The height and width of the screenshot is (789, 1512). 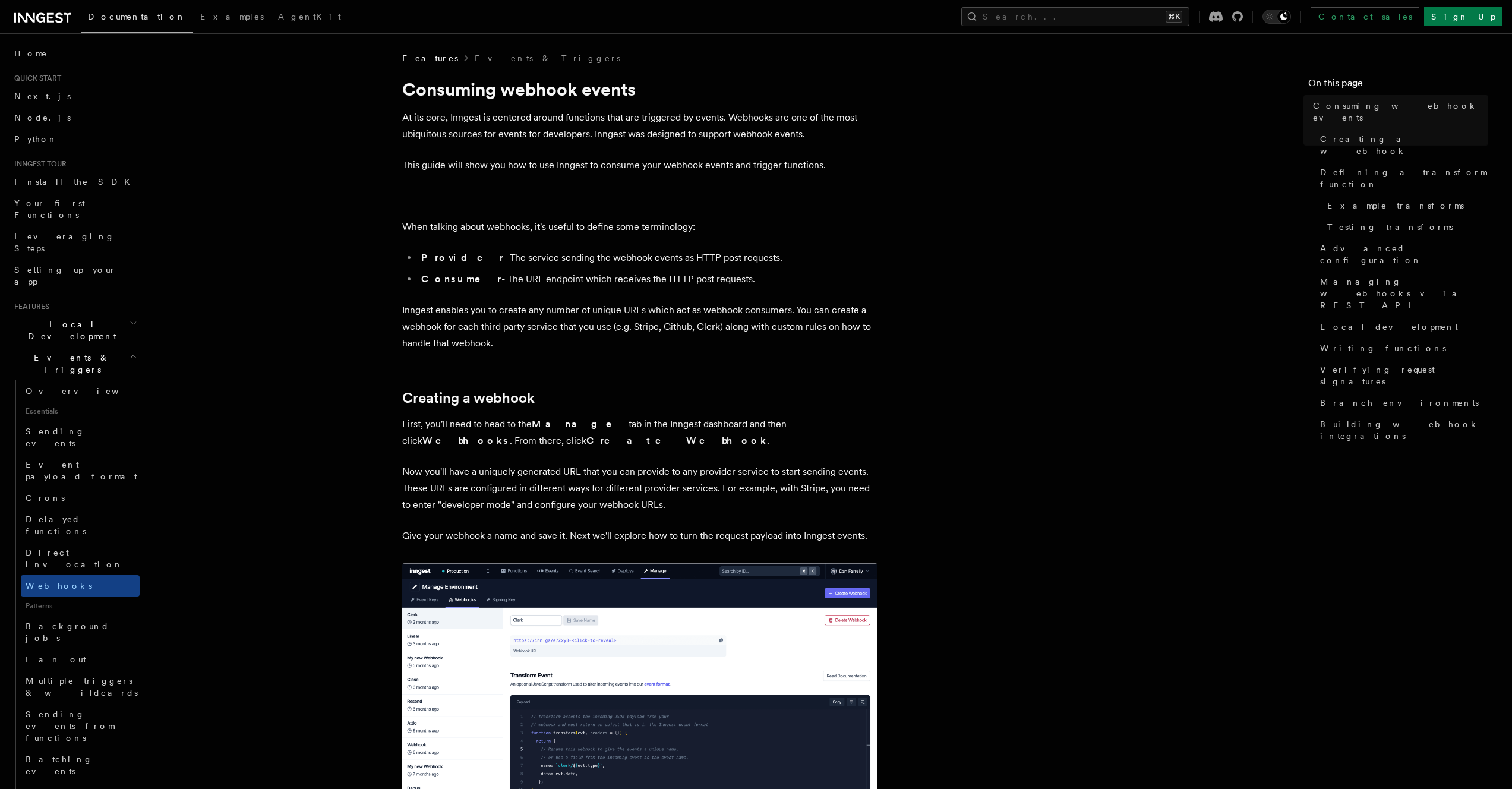 I want to click on a: Overview, so click(x=80, y=391).